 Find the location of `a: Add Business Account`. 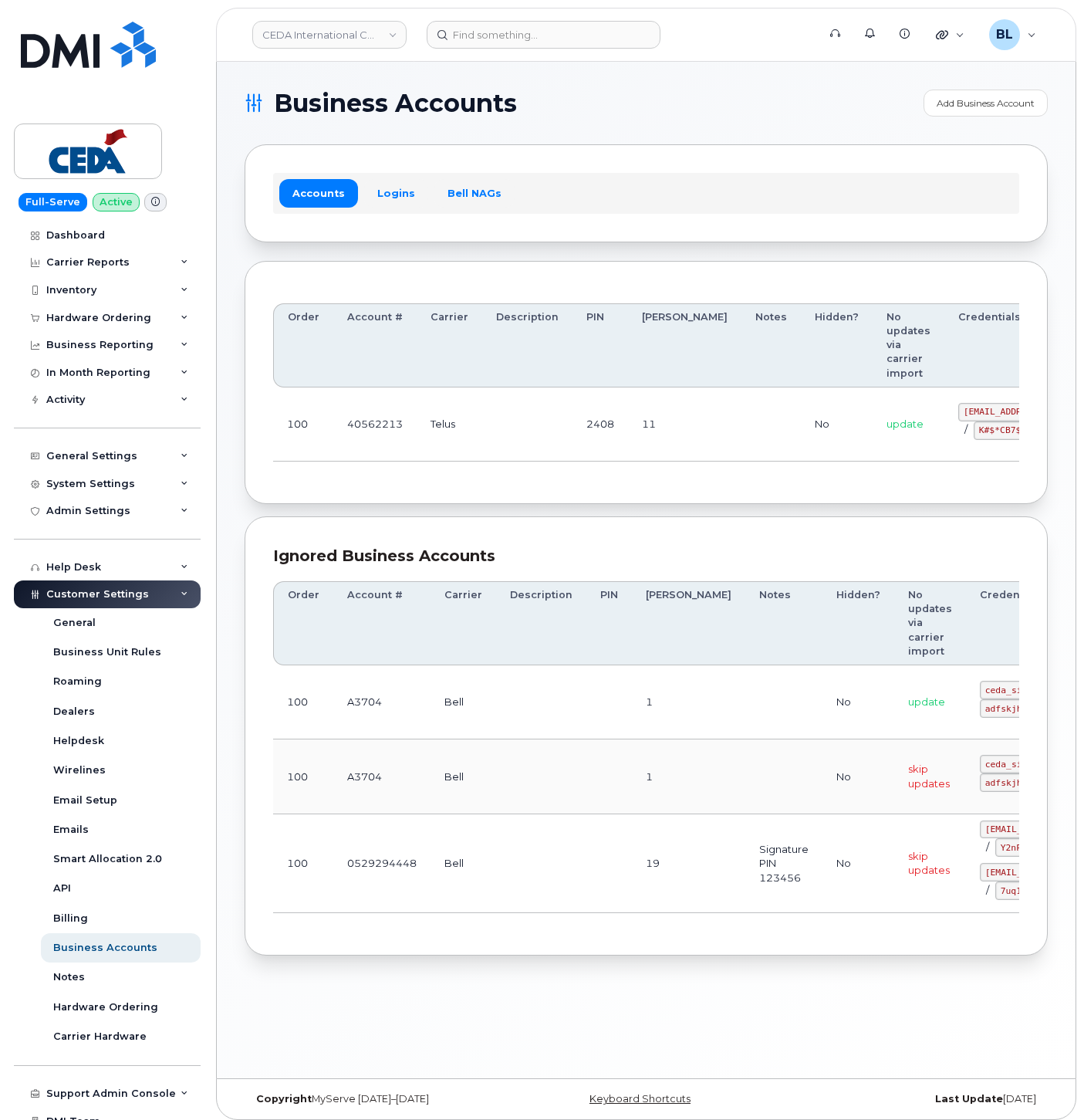

a: Add Business Account is located at coordinates (986, 103).